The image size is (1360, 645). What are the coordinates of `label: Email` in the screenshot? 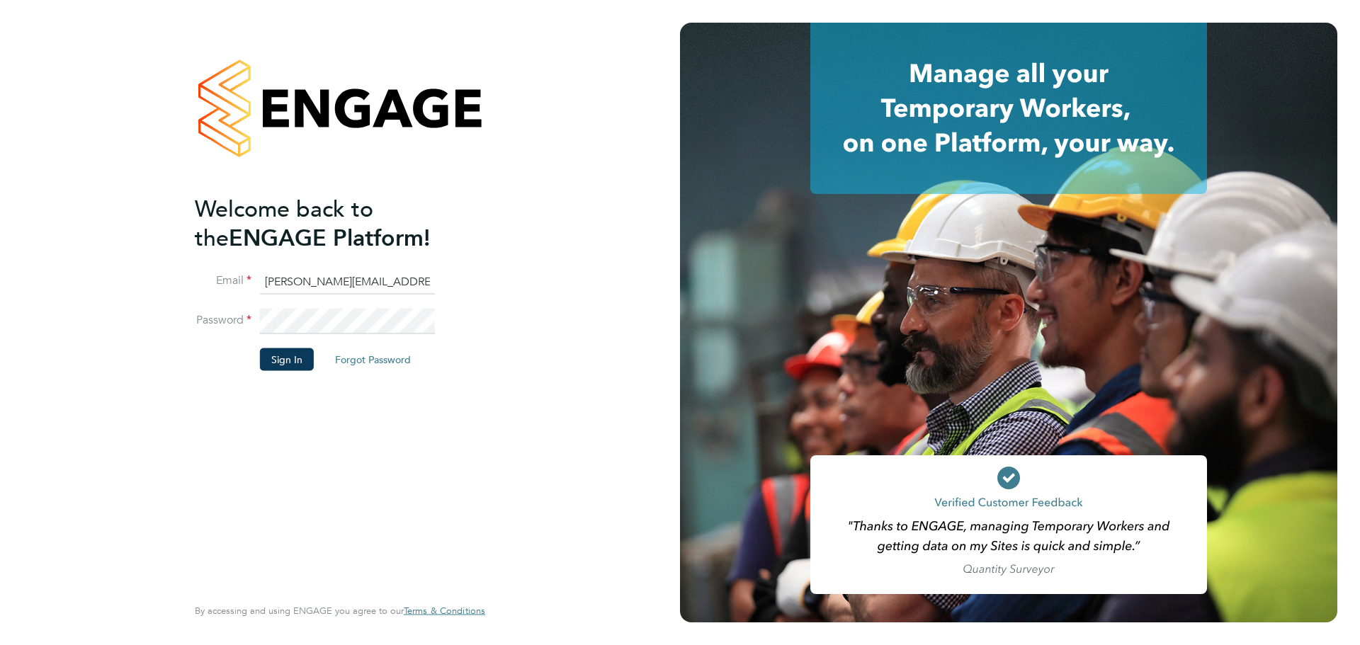 It's located at (223, 281).